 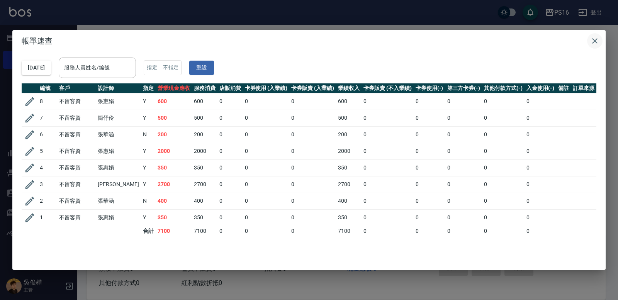 I want to click on th: 業績收入, so click(x=349, y=88).